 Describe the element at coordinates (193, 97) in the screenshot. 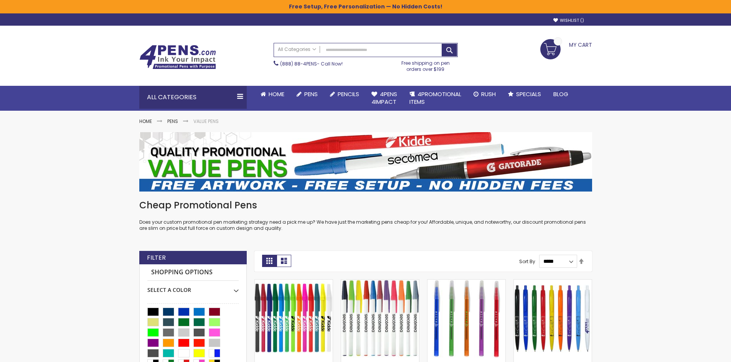

I see `div: All Categories` at that location.